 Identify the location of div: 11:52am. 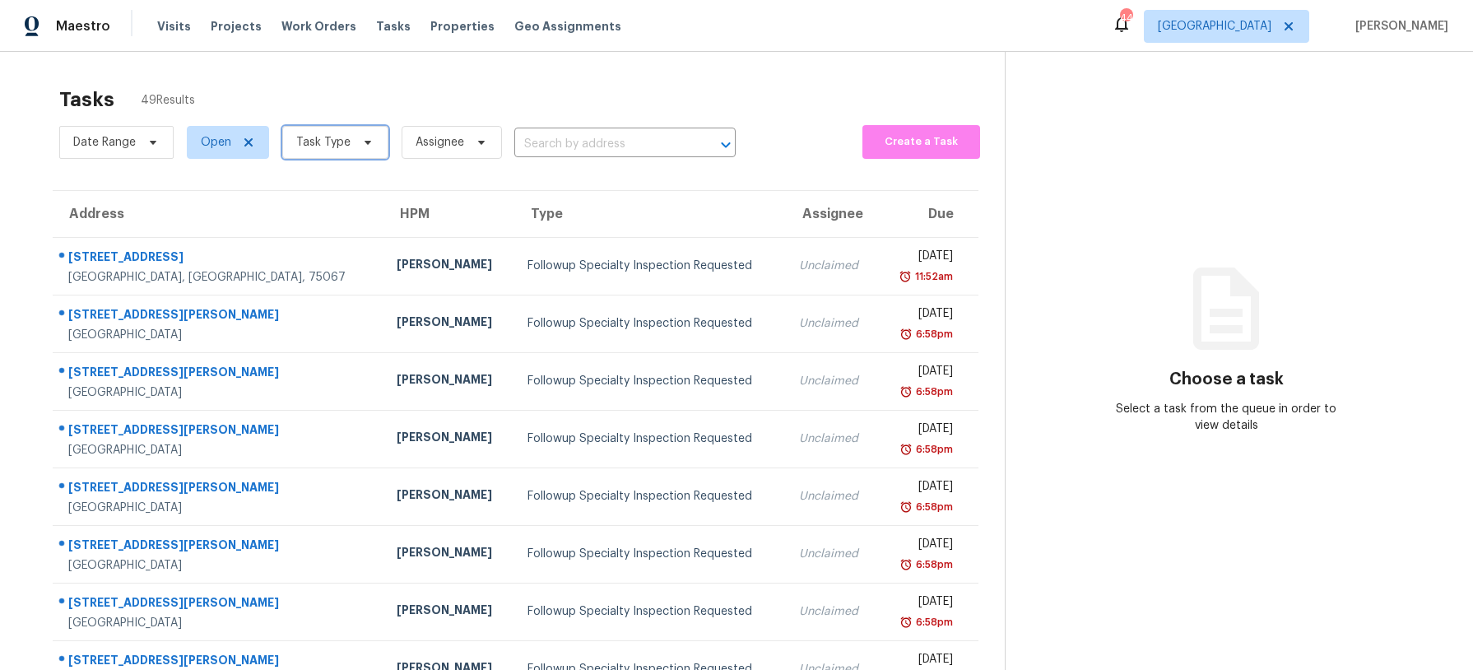
(932, 276).